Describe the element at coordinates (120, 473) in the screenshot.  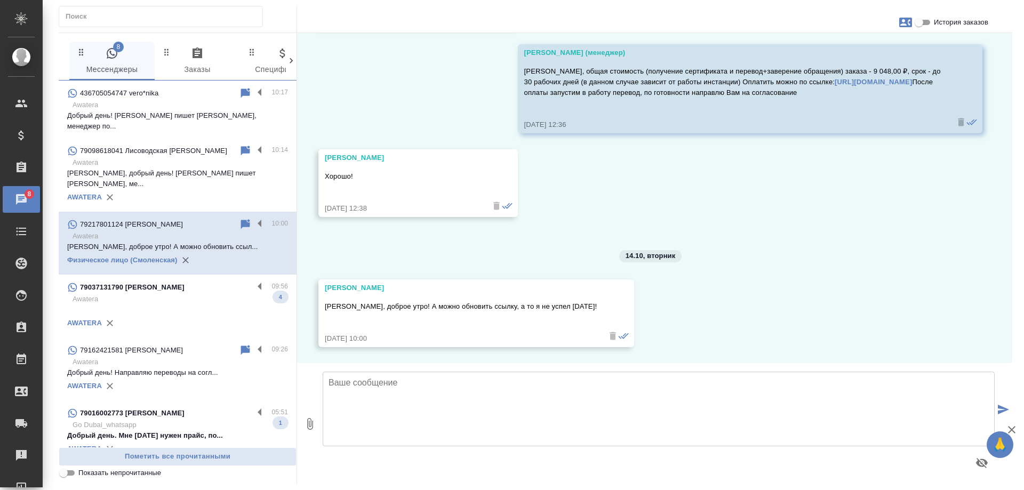
I see `span: Показать непрочитанные` at that location.